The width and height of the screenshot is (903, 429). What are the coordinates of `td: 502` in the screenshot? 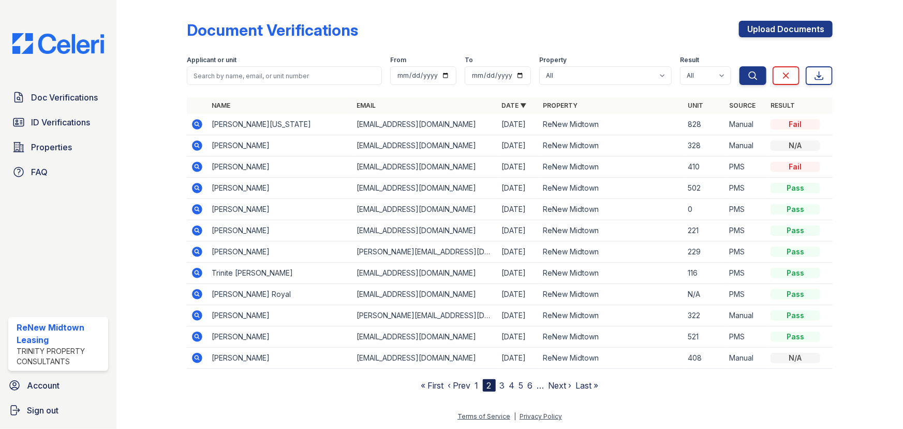 It's located at (705, 188).